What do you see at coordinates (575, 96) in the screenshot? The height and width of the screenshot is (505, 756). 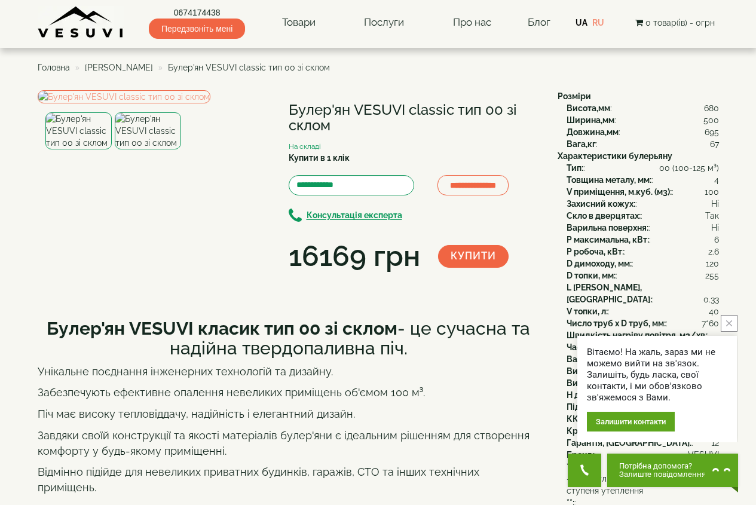 I see `b: Розміри` at bounding box center [575, 96].